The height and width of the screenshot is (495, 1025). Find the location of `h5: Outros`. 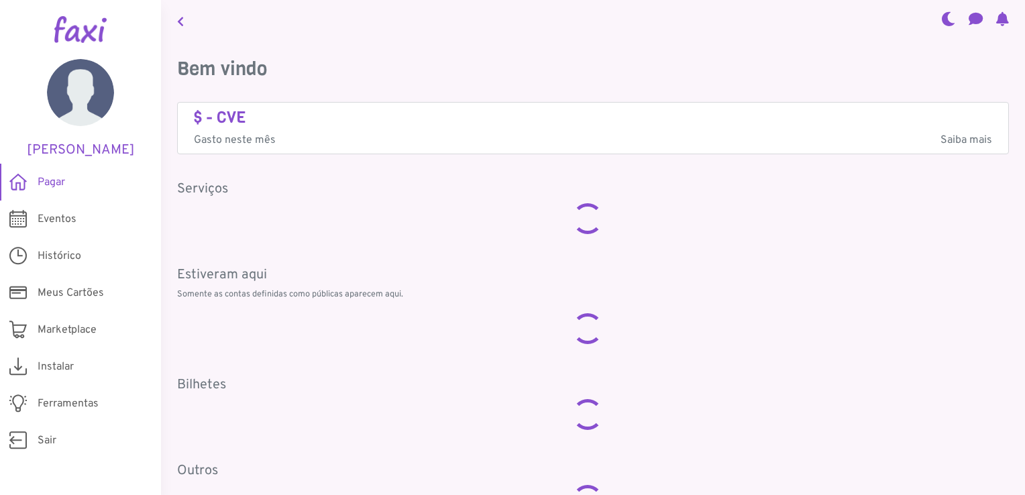

h5: Outros is located at coordinates (593, 471).